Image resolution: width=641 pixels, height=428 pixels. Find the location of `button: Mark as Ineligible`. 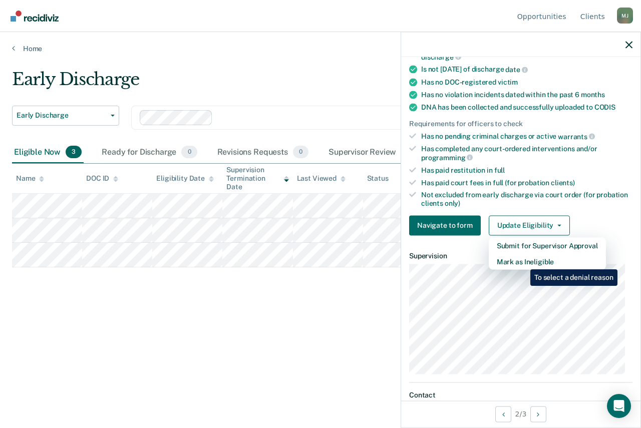

button: Mark as Ineligible is located at coordinates (547, 261).